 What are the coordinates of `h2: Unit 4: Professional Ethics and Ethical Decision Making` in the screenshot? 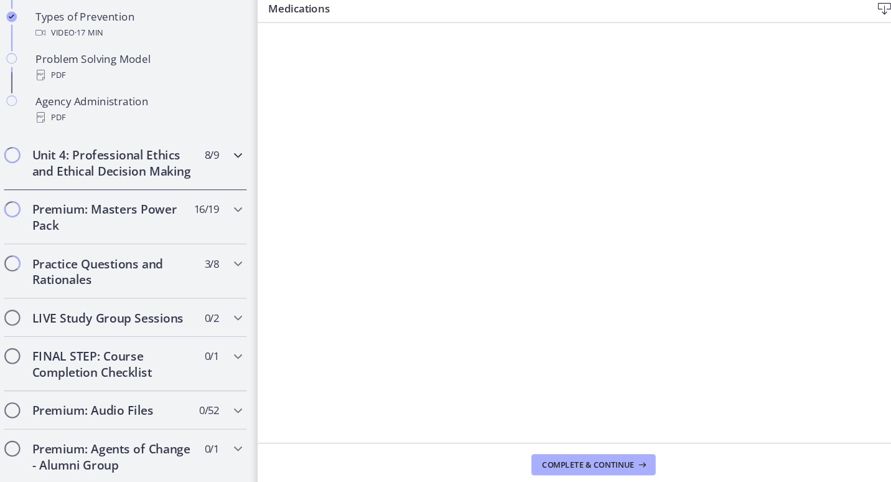 It's located at (113, 168).